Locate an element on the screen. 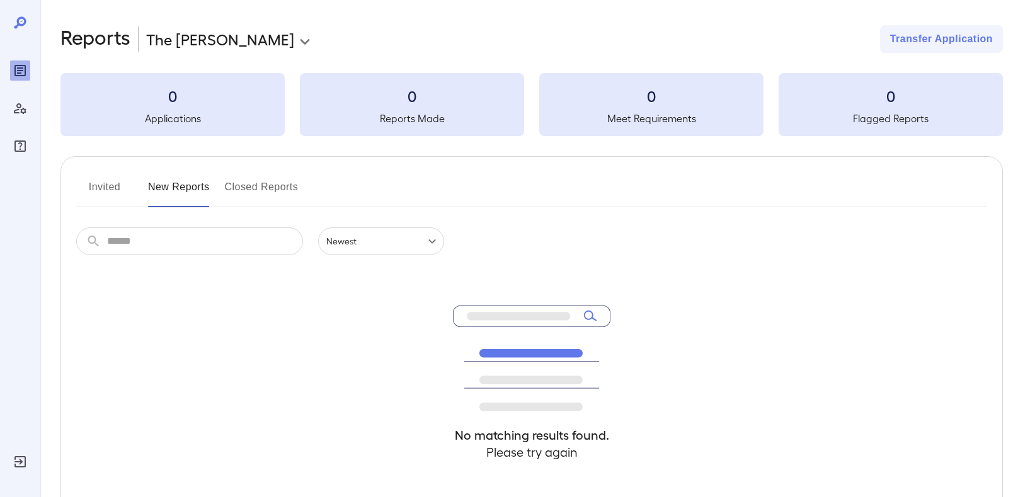 Image resolution: width=1018 pixels, height=497 pixels. button: New Reports is located at coordinates (179, 192).